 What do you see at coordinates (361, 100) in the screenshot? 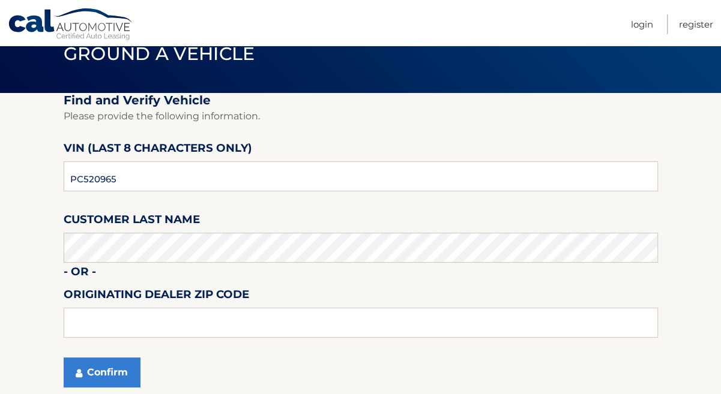
I see `h2: Find and Verify Vehicle` at bounding box center [361, 100].